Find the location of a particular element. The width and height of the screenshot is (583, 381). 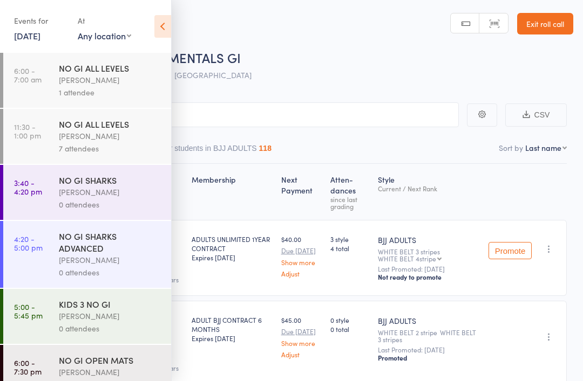

label: Sort by is located at coordinates (510, 148).